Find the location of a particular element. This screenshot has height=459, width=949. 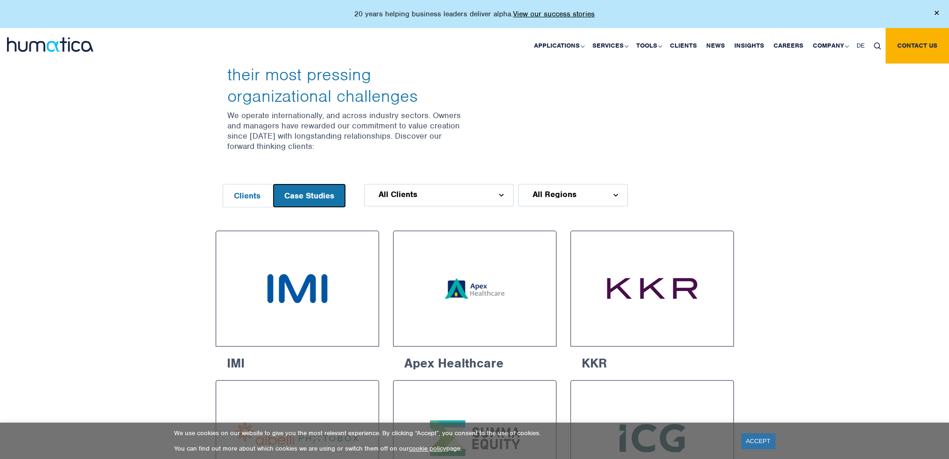

a: Clients is located at coordinates (683, 46).